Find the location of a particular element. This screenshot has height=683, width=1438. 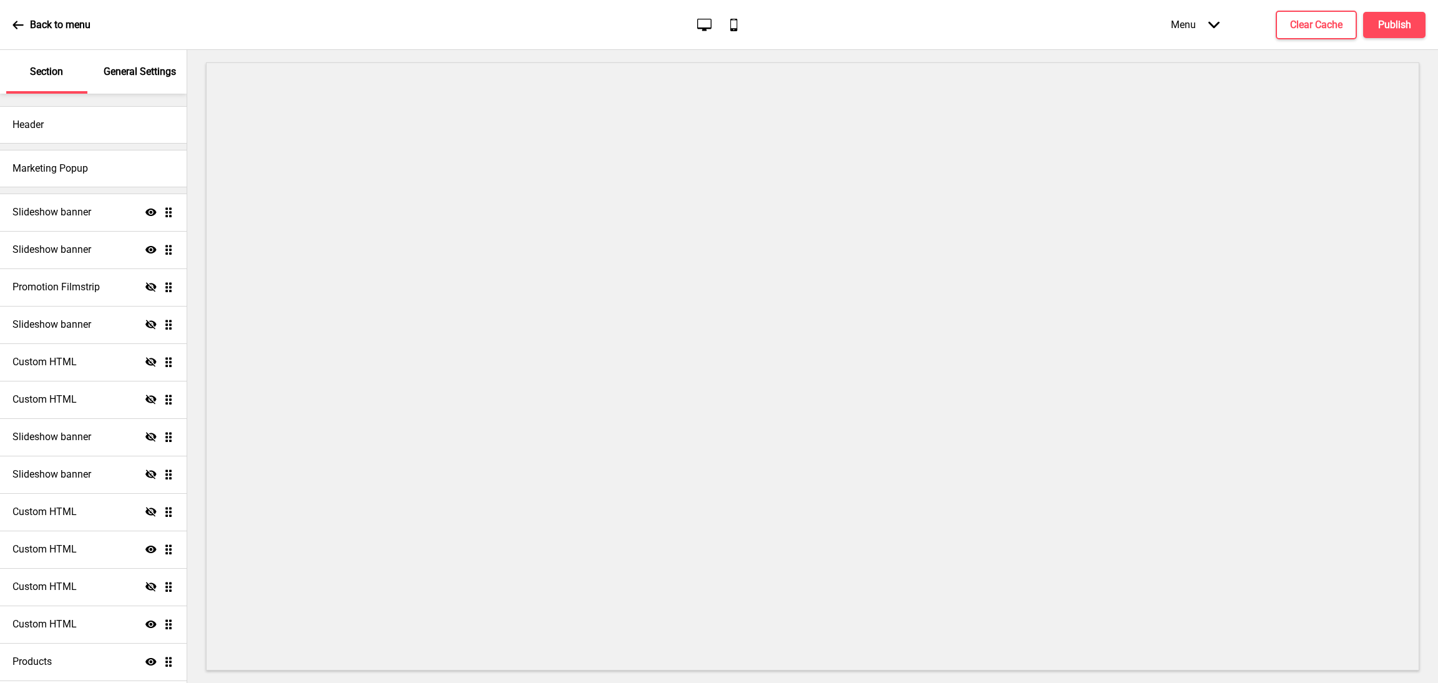

h4: Marketing Popup is located at coordinates (50, 169).